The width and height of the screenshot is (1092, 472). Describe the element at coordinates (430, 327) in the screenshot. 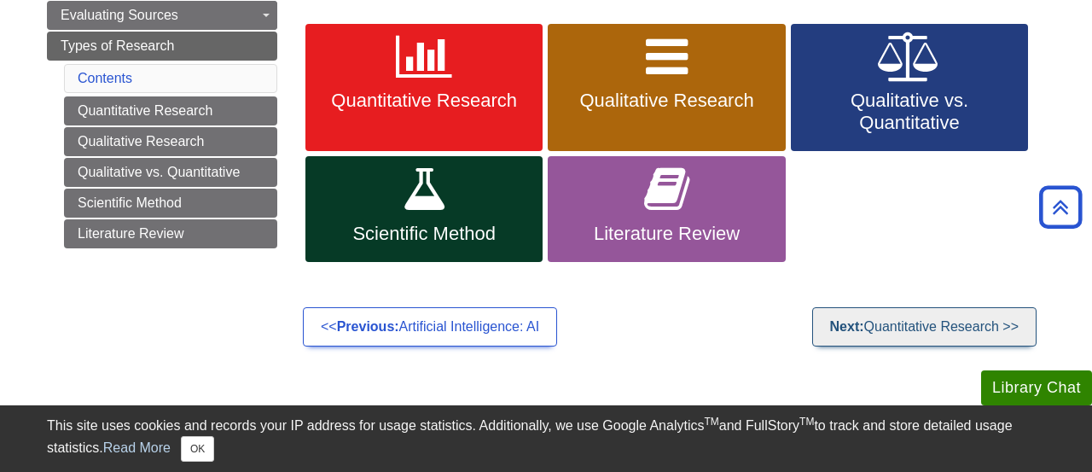

I see `a: <<Previous:Artificial Intelligence: AI` at that location.